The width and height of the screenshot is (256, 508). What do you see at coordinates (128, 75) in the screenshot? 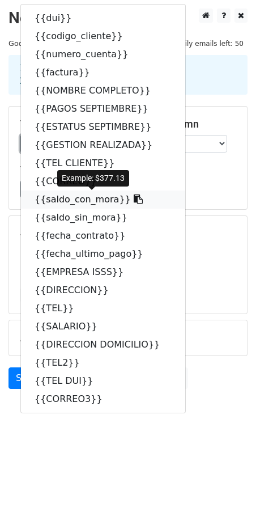
I see `div: 1. Write your email in Gmail 2. Click` at bounding box center [128, 75].